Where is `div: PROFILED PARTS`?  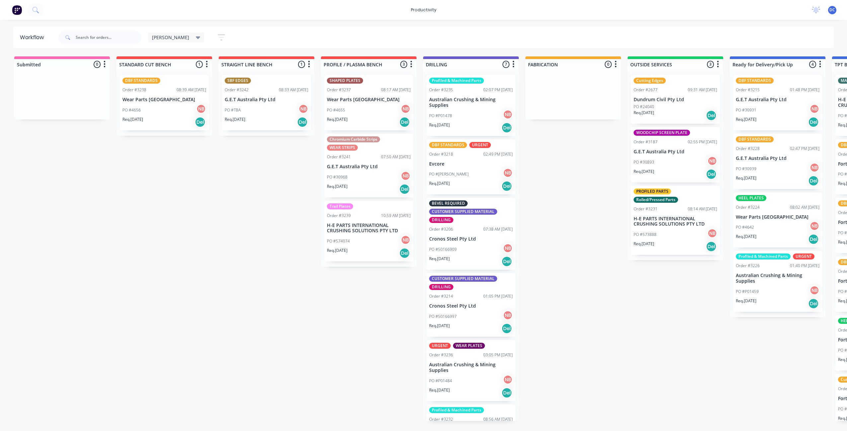 div: PROFILED PARTS is located at coordinates (652, 192).